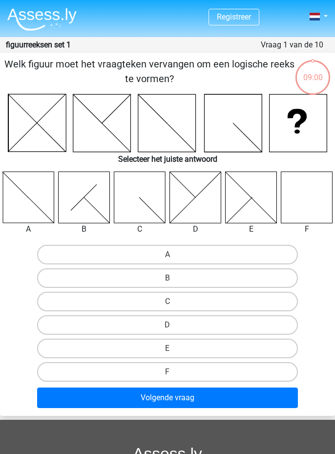  I want to click on label: E, so click(168, 348).